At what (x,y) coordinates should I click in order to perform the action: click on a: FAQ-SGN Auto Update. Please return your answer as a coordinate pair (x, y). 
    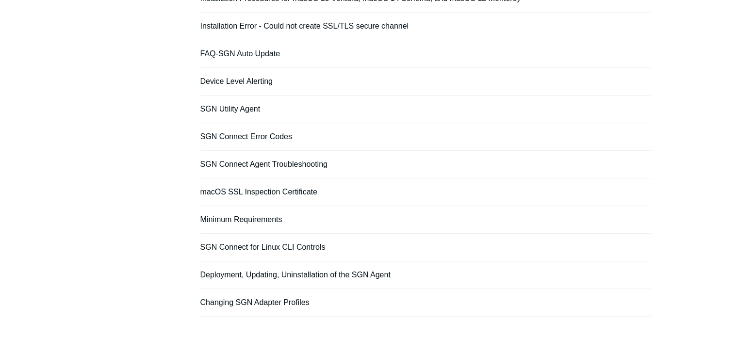
    Looking at the image, I should click on (240, 53).